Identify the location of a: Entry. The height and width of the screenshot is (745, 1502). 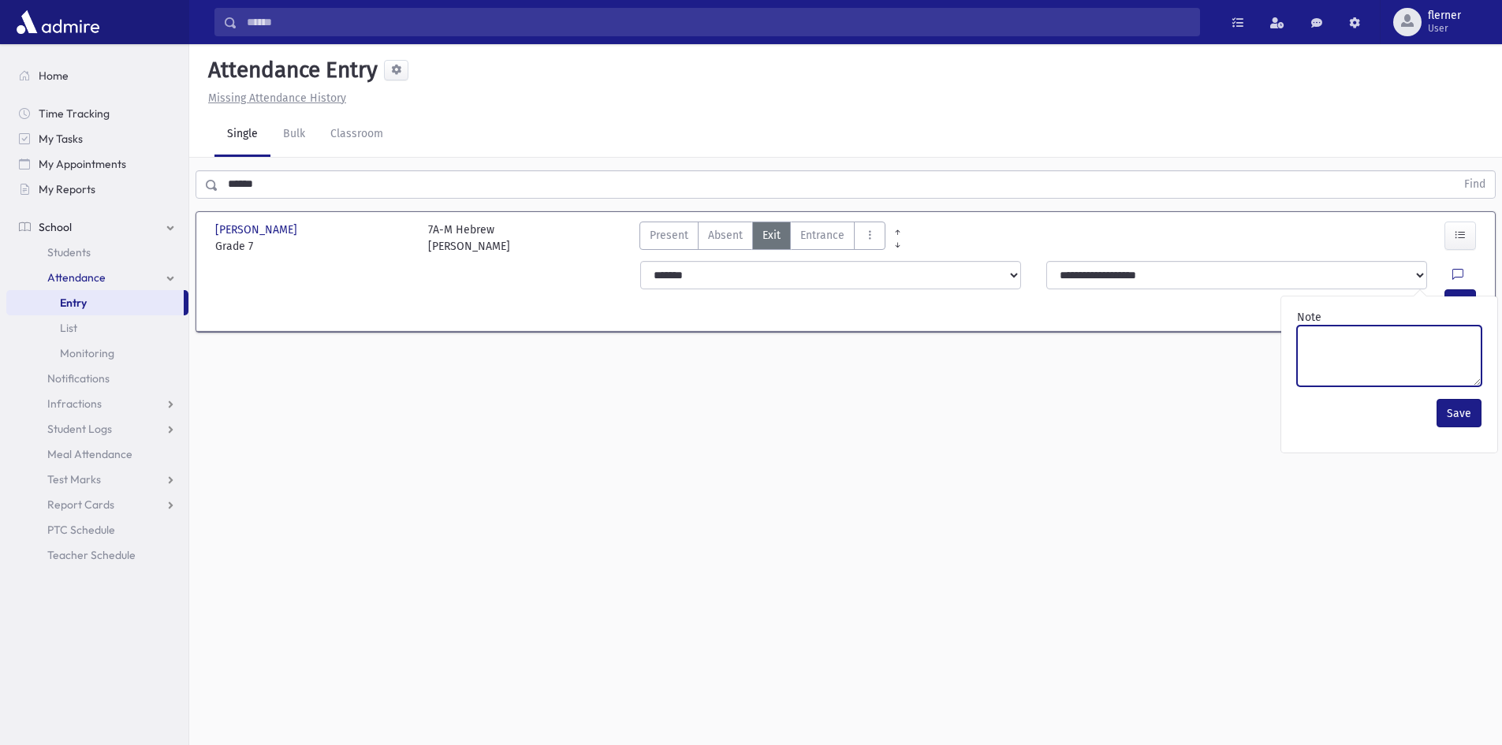
(95, 303).